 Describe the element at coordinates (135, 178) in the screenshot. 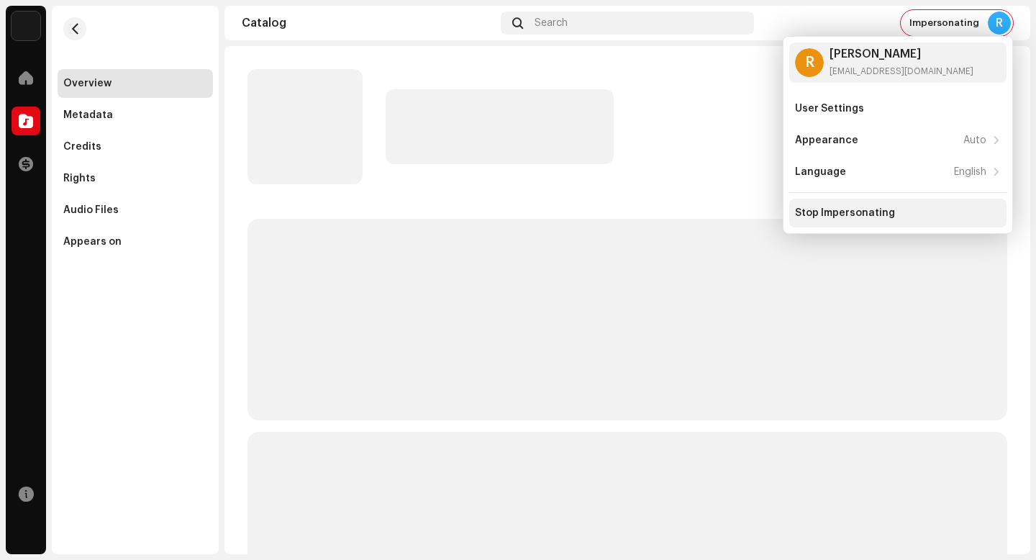

I see `re-m-nav-item: Rights` at that location.